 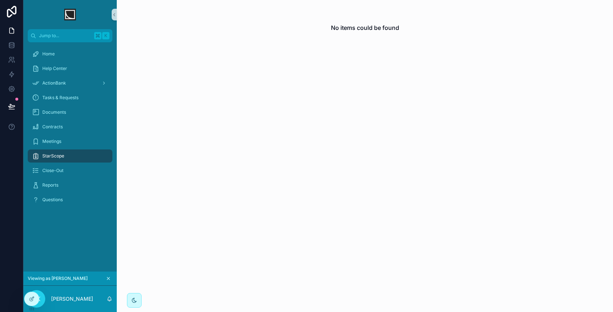 What do you see at coordinates (70, 54) in the screenshot?
I see `a: Home` at bounding box center [70, 54].